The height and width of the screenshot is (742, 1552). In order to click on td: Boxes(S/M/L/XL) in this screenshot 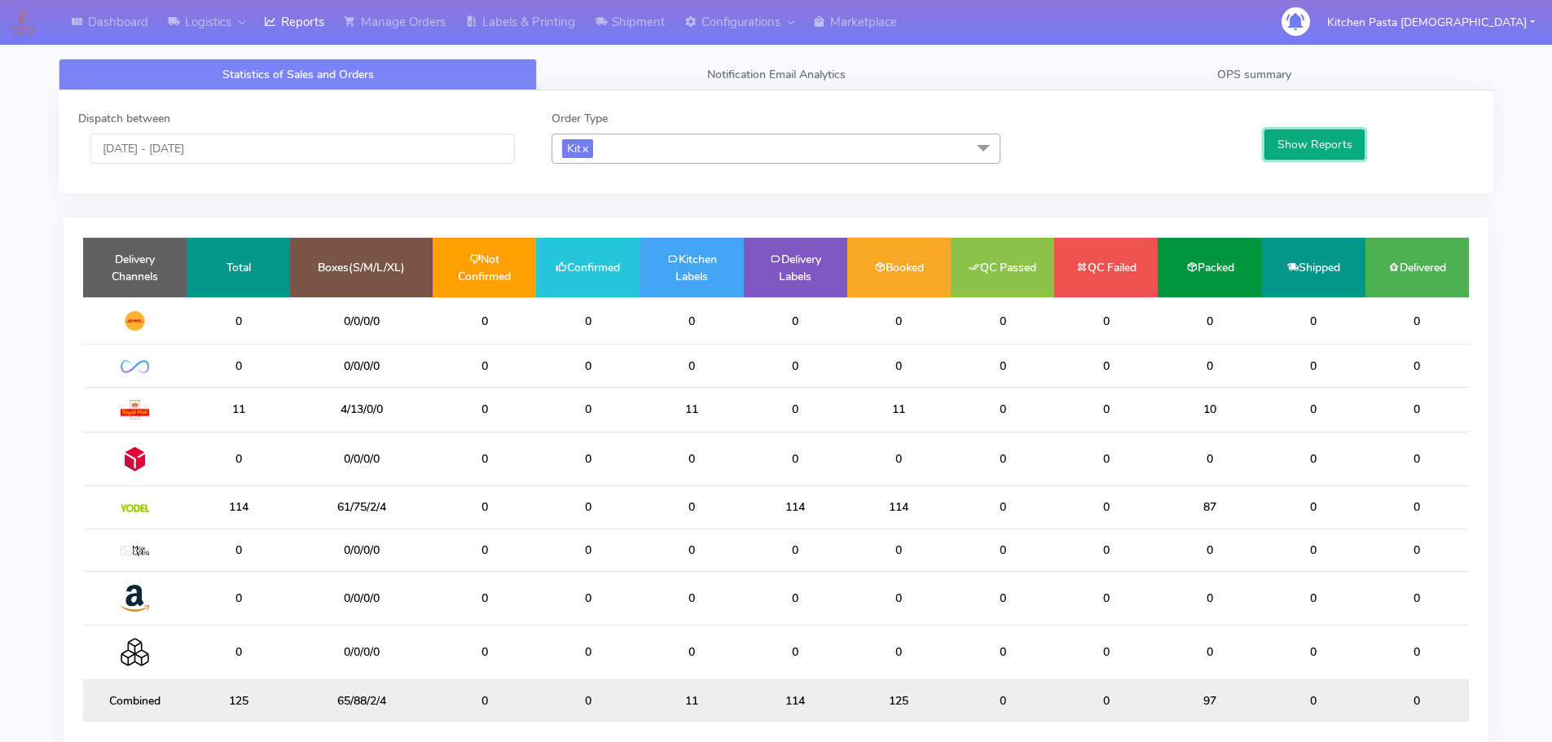, I will do `click(361, 267)`.